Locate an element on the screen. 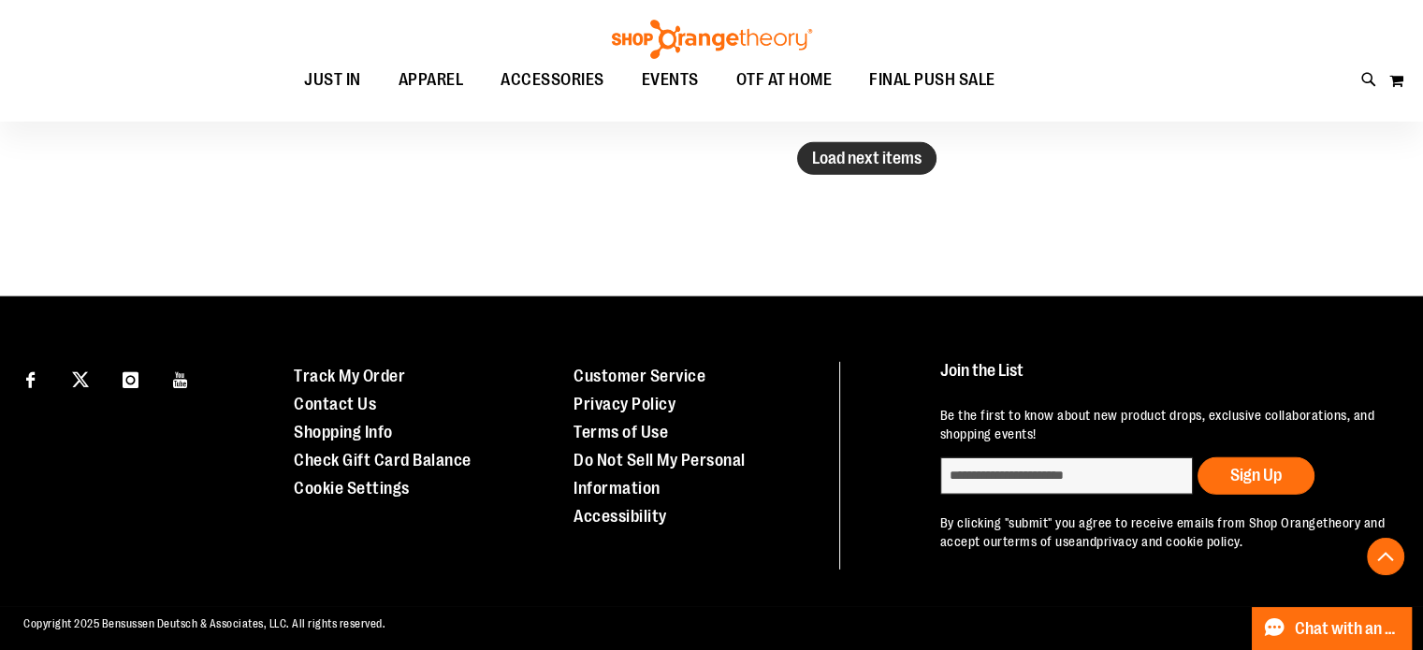 This screenshot has width=1423, height=650. p: By clicking "submit" you agree to receive emails from Shop Orangetheory and accept our and is located at coordinates (1163, 532).